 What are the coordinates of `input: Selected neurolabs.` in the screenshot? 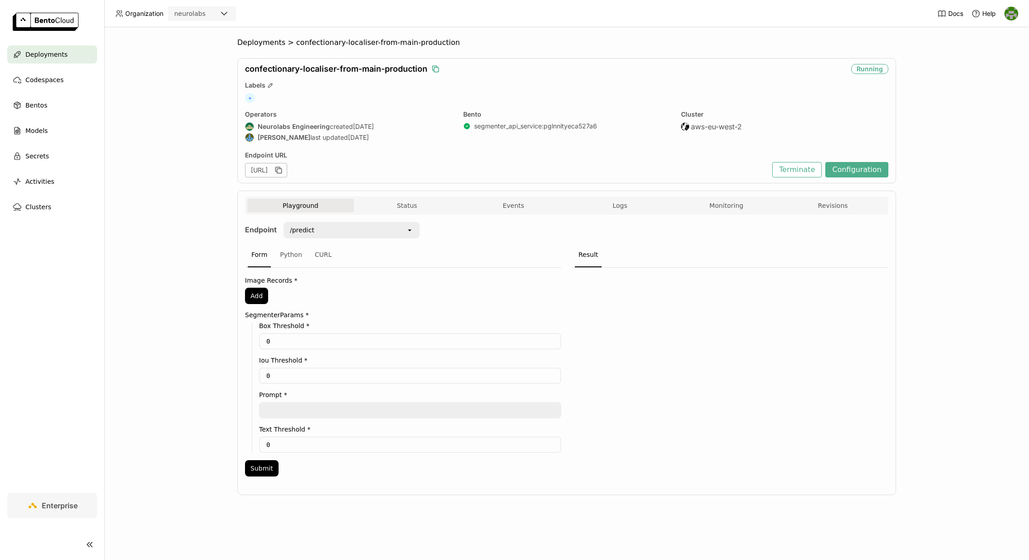 It's located at (207, 14).